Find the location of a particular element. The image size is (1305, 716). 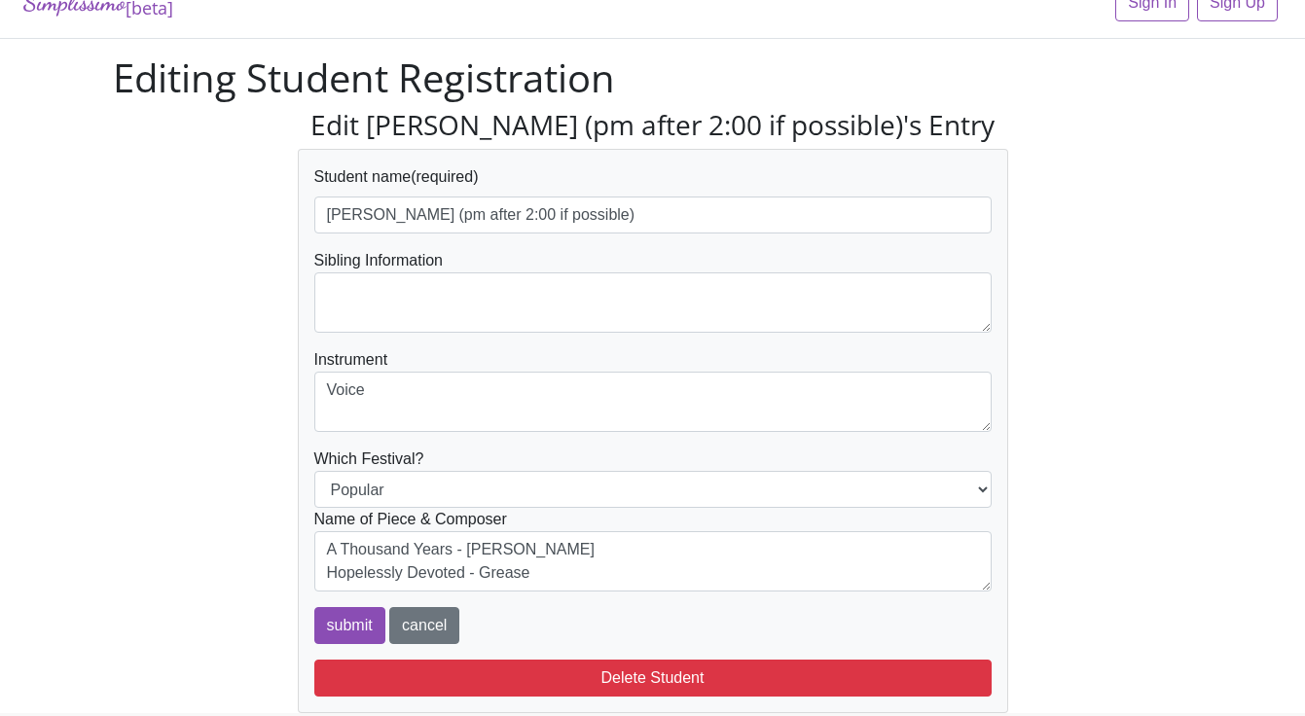

div: (required) is located at coordinates (653, 199).